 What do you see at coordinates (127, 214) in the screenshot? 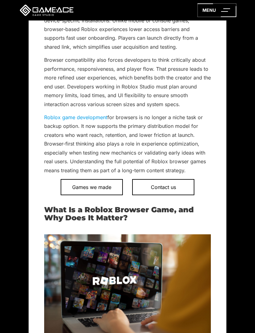
I see `h2: What Is a Roblox Browser Game, and Why Does It Matter?` at bounding box center [127, 214].